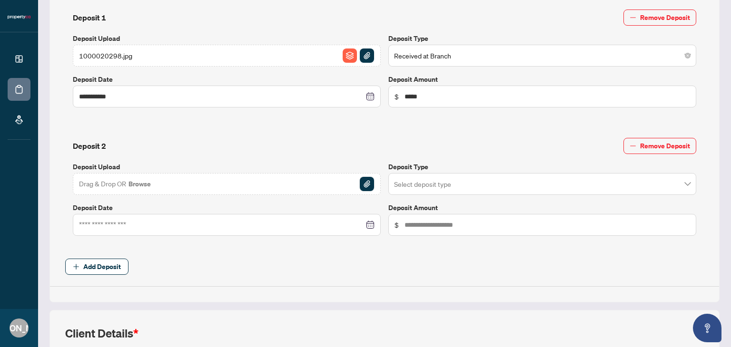 The width and height of the screenshot is (731, 347). I want to click on button: Browse, so click(139, 184).